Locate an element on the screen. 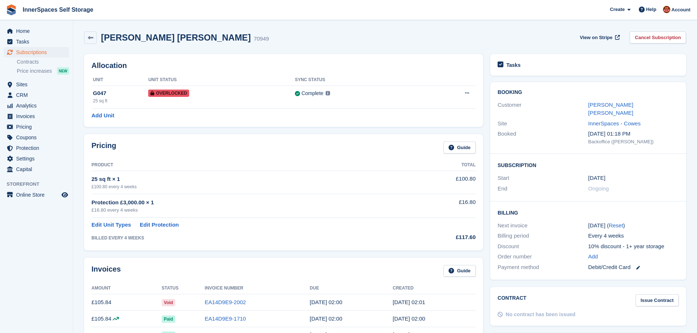 This screenshot has width=697, height=333. th: Status is located at coordinates (183, 289).